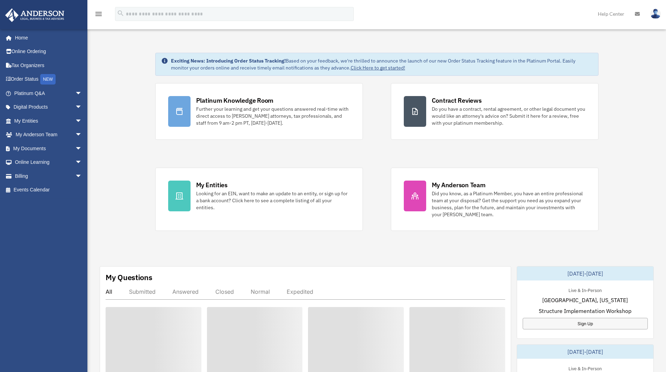 Image resolution: width=666 pixels, height=372 pixels. I want to click on a: Billingarrow_drop_down, so click(49, 176).